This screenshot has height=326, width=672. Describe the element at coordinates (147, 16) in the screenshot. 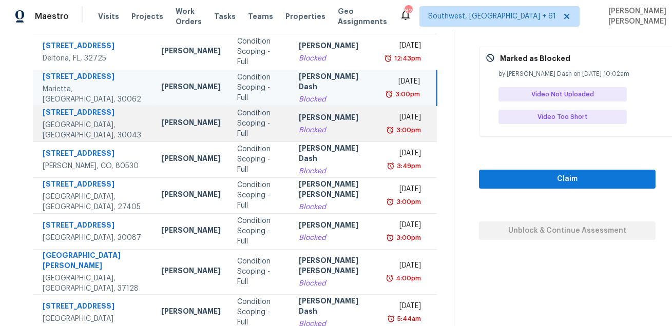

I see `span: Projects` at that location.